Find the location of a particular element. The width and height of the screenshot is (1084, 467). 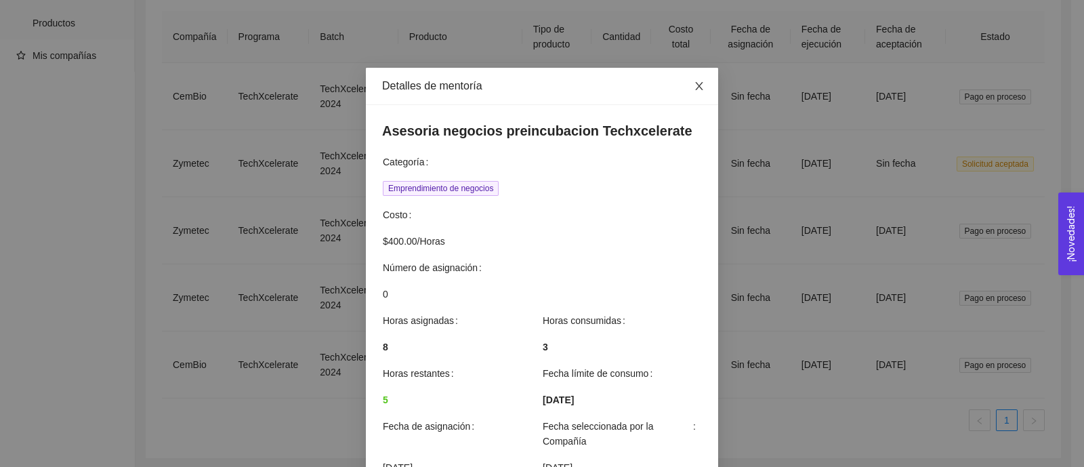

span: Categoría is located at coordinates (408, 162).